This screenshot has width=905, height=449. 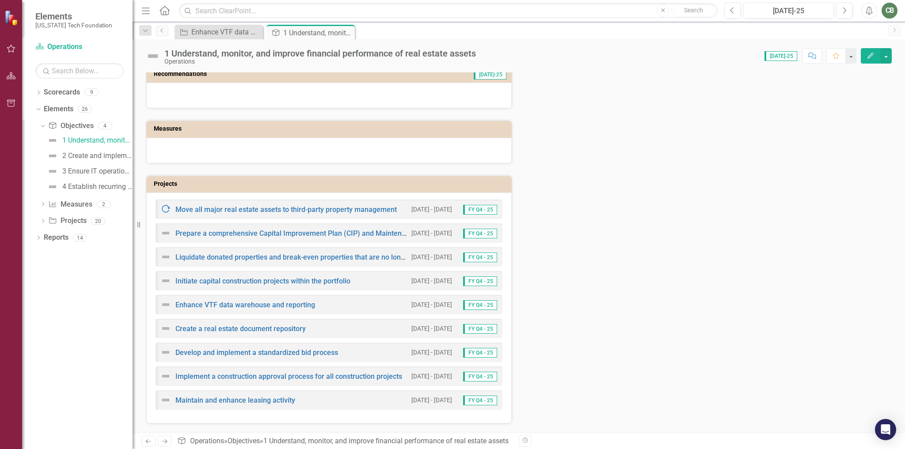 I want to click on div: 4, so click(x=105, y=125).